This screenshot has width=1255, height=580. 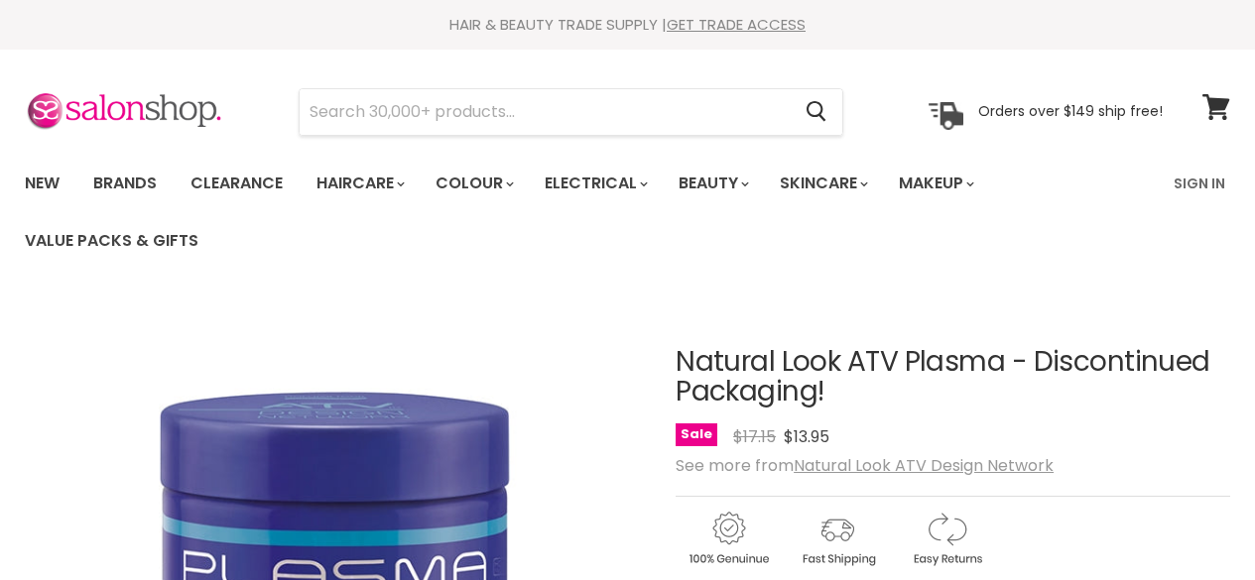 I want to click on form: Product, so click(x=571, y=112).